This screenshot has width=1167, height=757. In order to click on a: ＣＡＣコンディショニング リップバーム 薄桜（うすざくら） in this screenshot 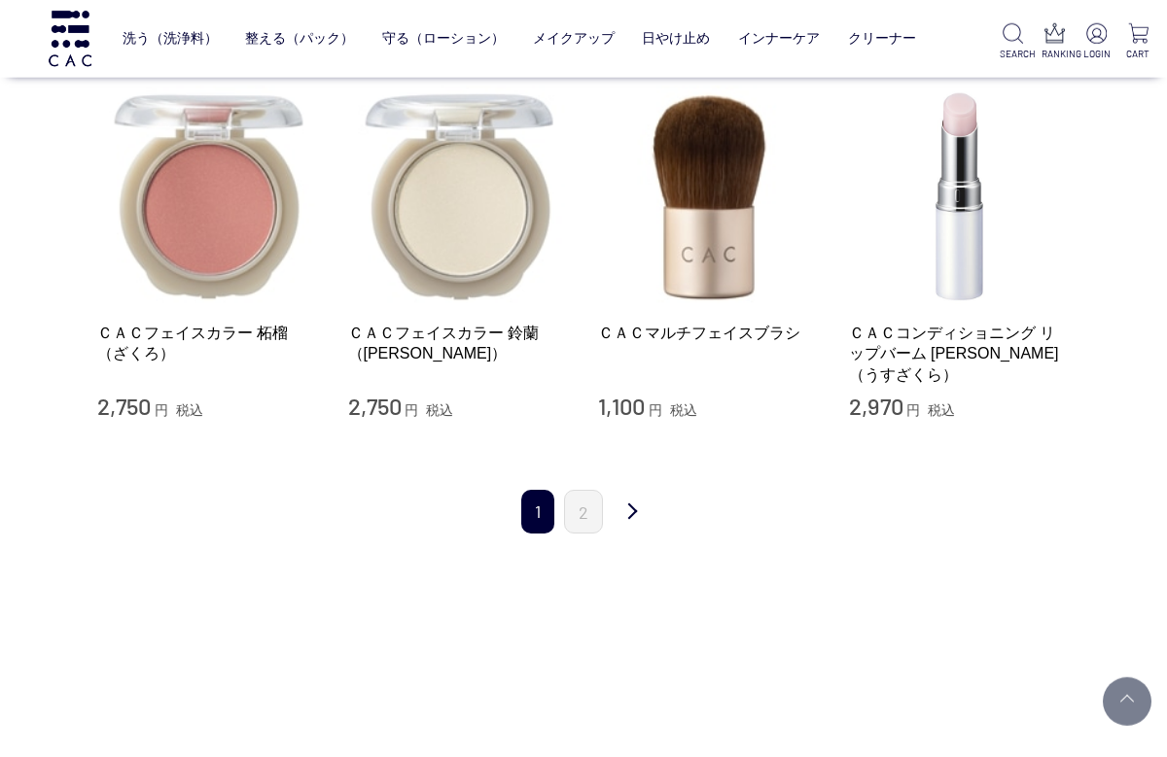, I will do `click(960, 196)`.